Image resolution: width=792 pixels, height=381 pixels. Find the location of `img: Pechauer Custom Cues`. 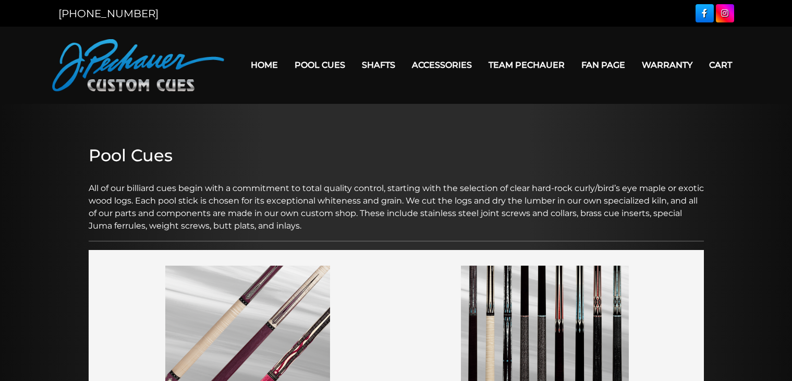

img: Pechauer Custom Cues is located at coordinates (138, 65).